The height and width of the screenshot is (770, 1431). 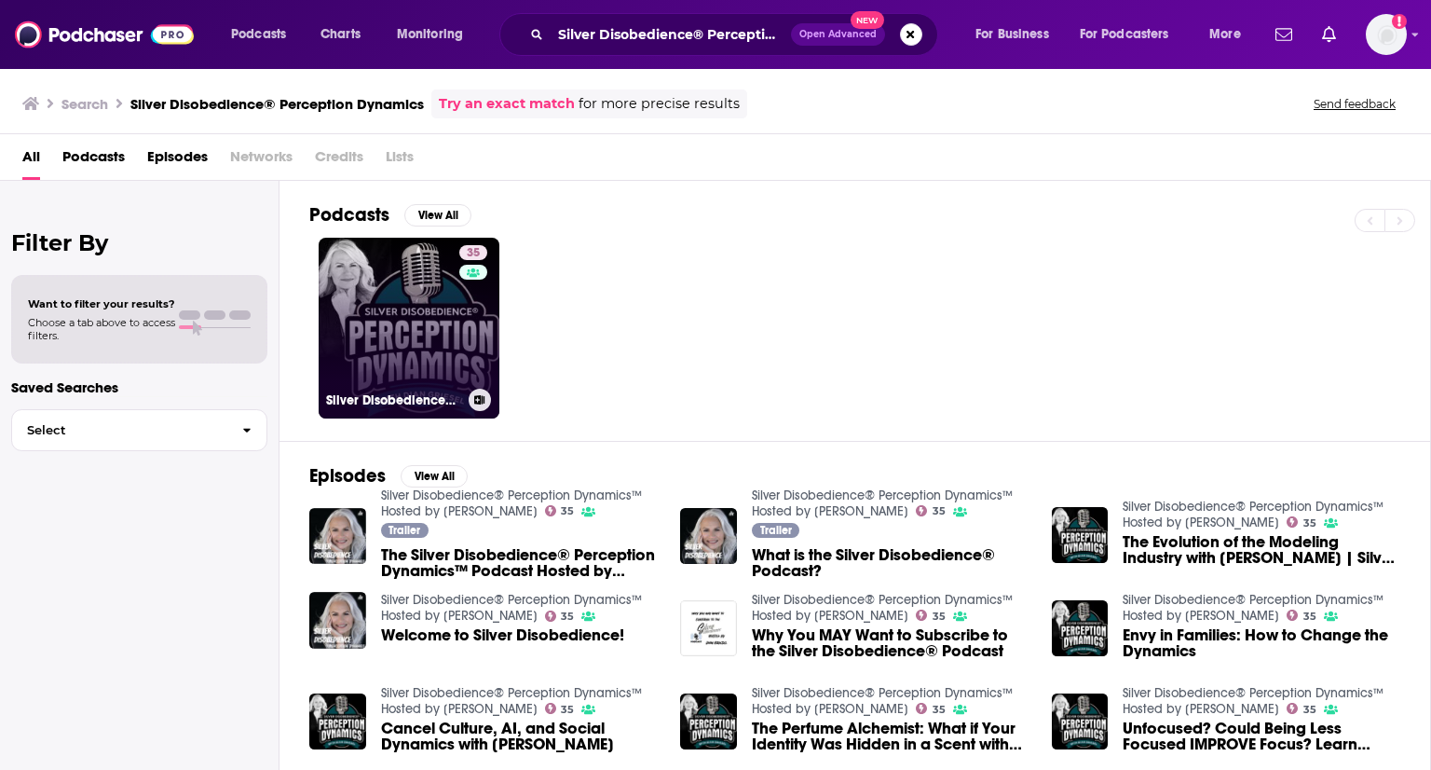 I want to click on a: The Silver Disobedience® Perception Dynamics™ Podcast Hosted by Dian Griesel, Ph.D. (Trailer), so click(x=337, y=536).